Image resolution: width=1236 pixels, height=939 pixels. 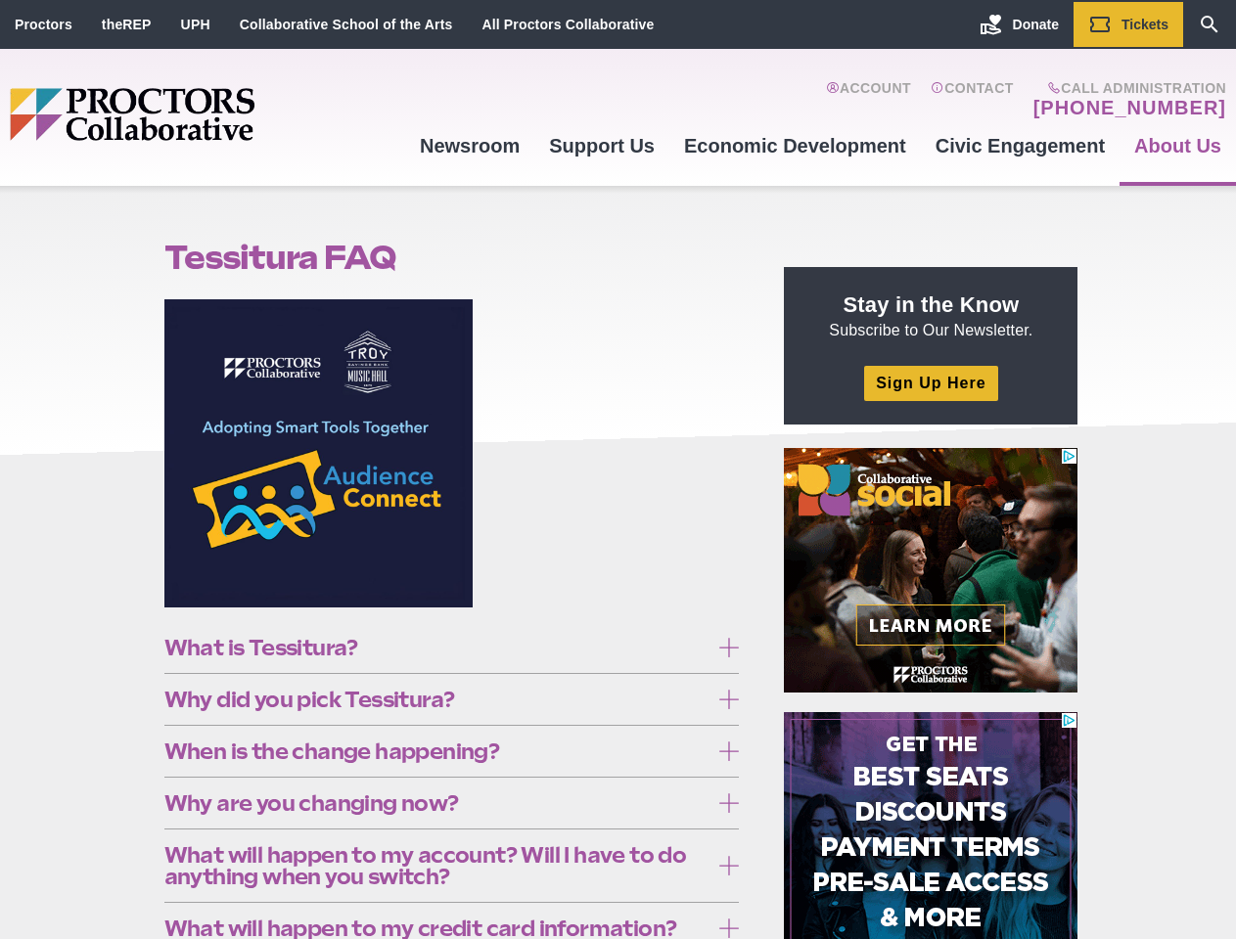 I want to click on span: Call Administration, so click(x=1126, y=88).